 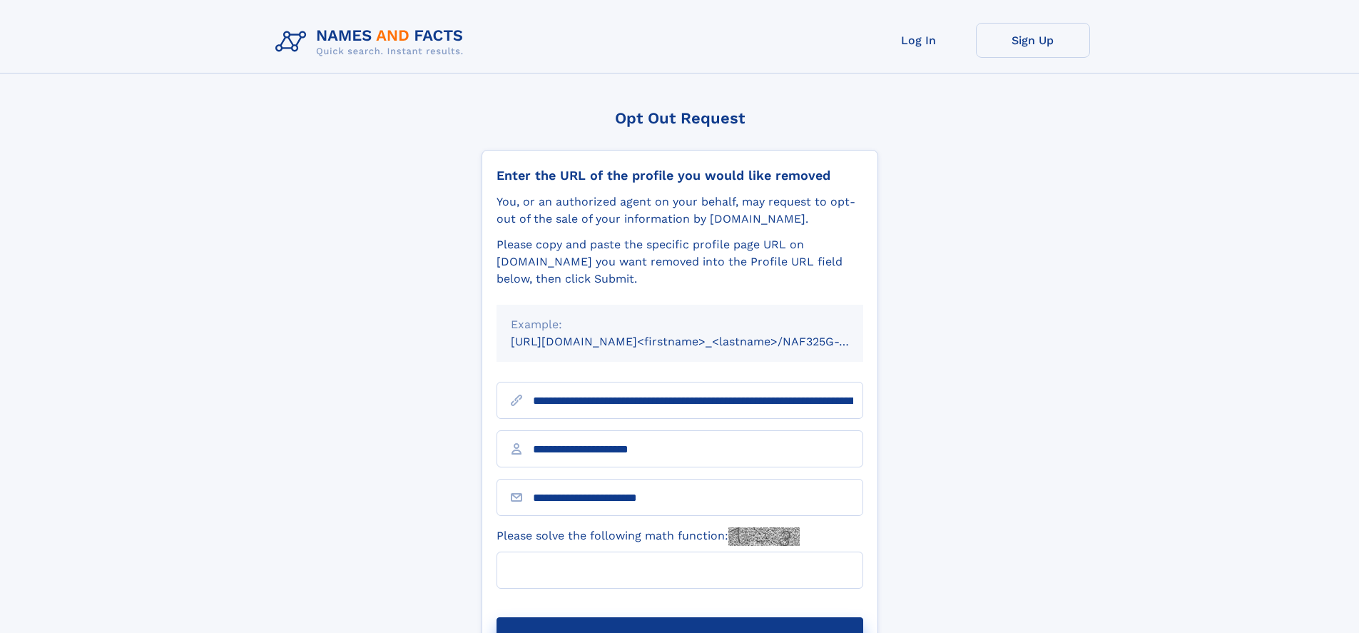 What do you see at coordinates (1033, 40) in the screenshot?
I see `a: Sign Up` at bounding box center [1033, 40].